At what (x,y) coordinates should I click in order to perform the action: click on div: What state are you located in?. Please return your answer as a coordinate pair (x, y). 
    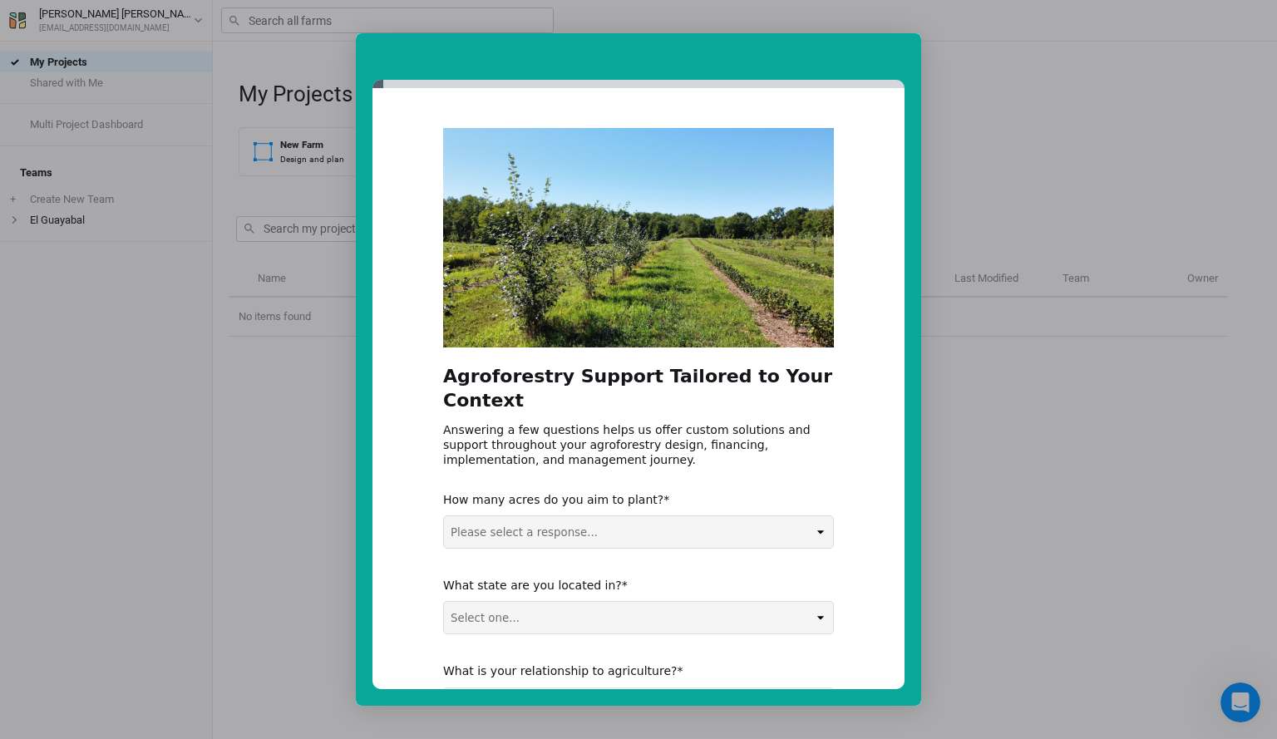
    Looking at the image, I should click on (626, 585).